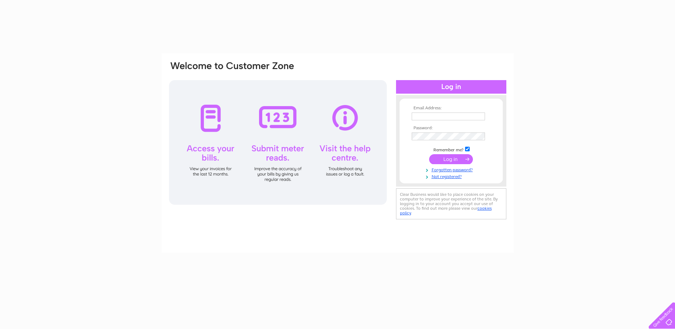 The width and height of the screenshot is (675, 329). I want to click on input: Submit, so click(451, 159).